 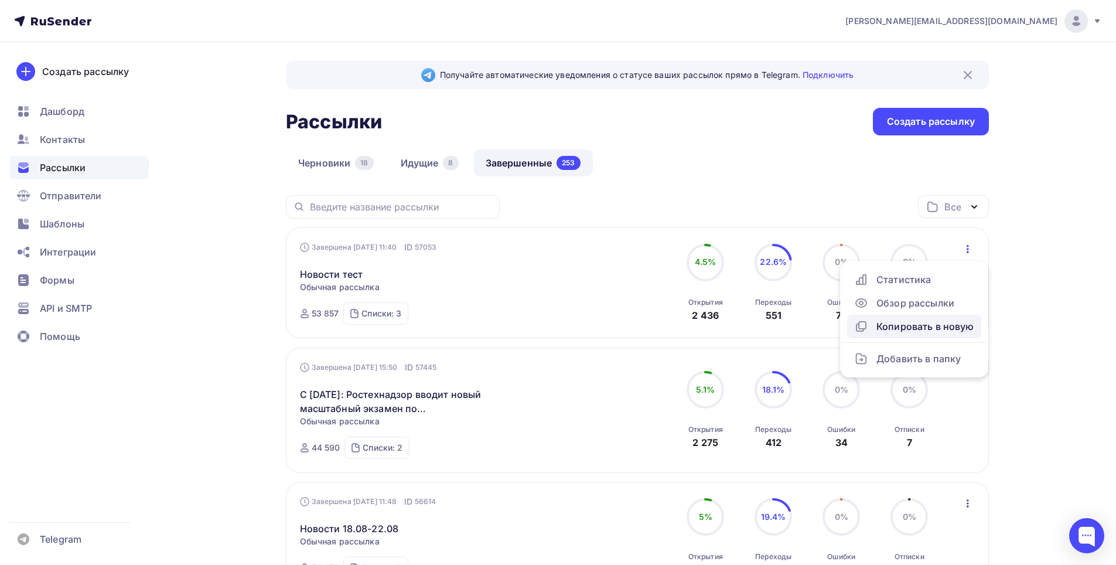 What do you see at coordinates (79, 280) in the screenshot?
I see `a: Формы` at bounding box center [79, 280].